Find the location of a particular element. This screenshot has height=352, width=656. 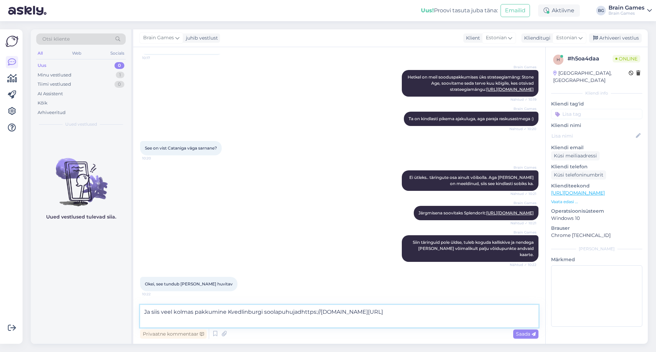

b: Uus! is located at coordinates (427, 10).